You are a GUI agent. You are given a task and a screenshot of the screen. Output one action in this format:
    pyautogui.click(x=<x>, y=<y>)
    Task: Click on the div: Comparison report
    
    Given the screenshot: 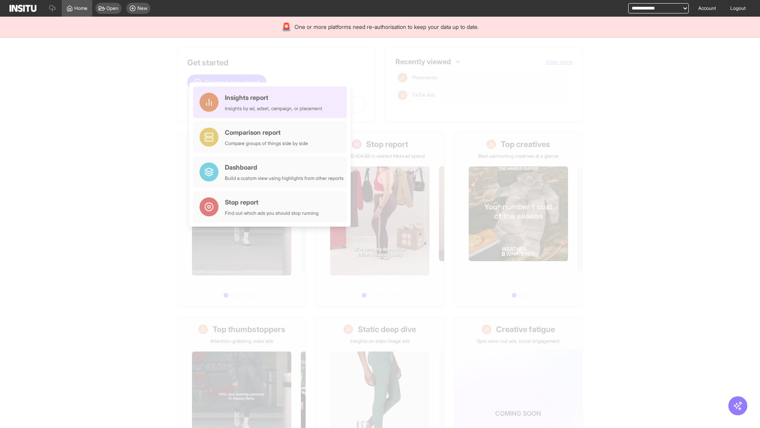 What is the action you would take?
    pyautogui.click(x=266, y=132)
    